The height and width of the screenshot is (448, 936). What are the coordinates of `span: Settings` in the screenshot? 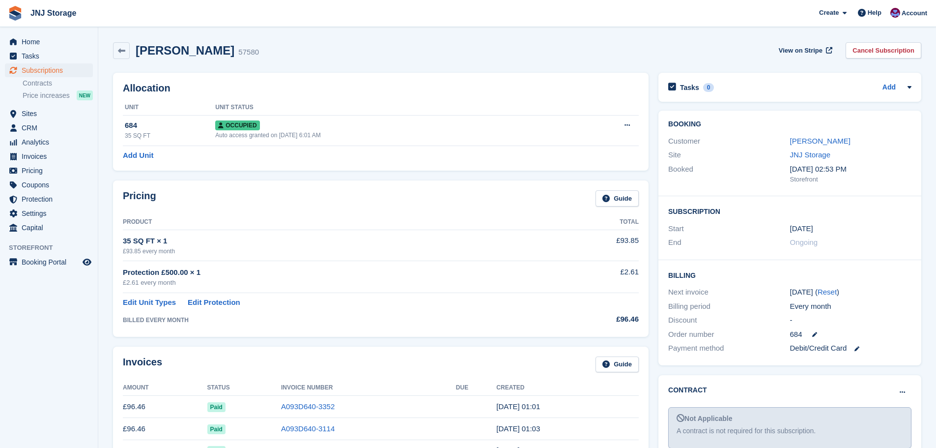 It's located at (51, 213).